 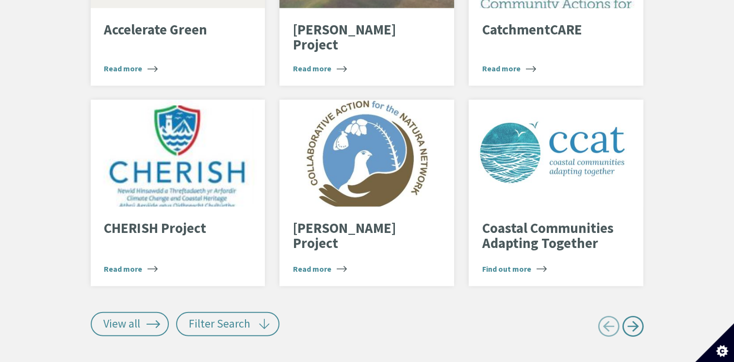 What do you see at coordinates (633, 328) in the screenshot?
I see `a: Next page` at bounding box center [633, 328].